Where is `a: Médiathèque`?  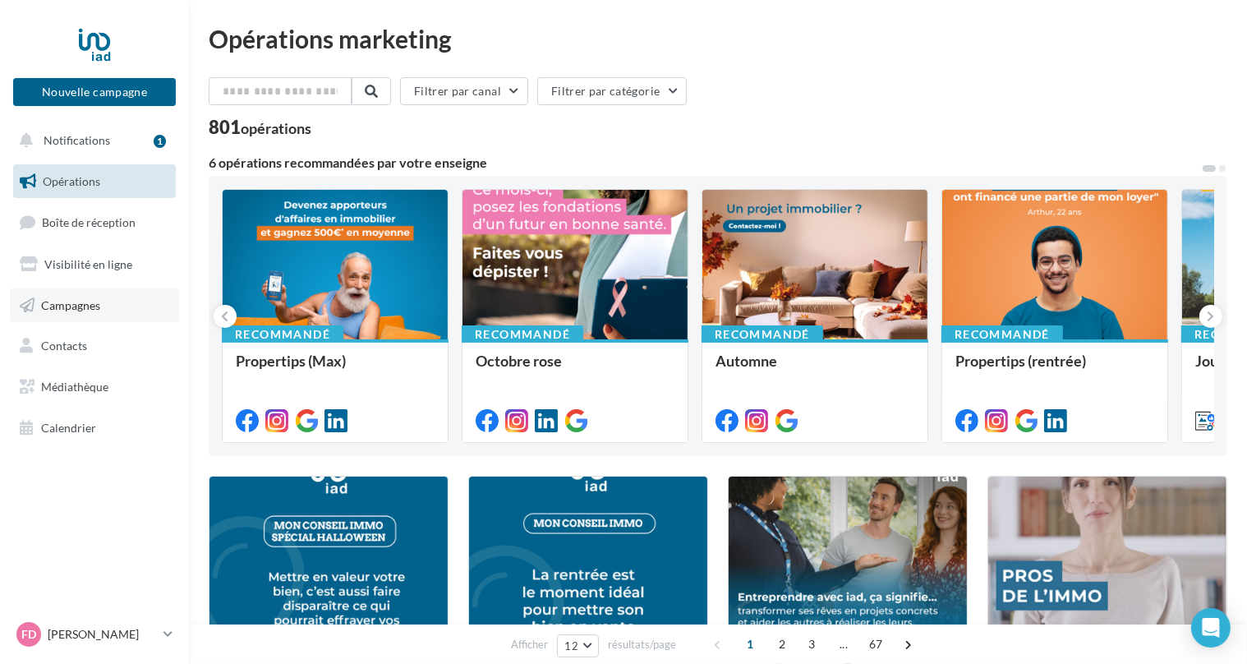
a: Médiathèque is located at coordinates (94, 387).